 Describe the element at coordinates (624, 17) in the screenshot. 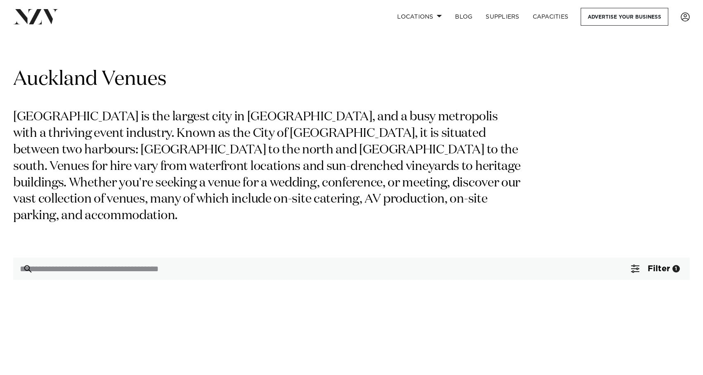

I see `a: Advertise your business` at that location.